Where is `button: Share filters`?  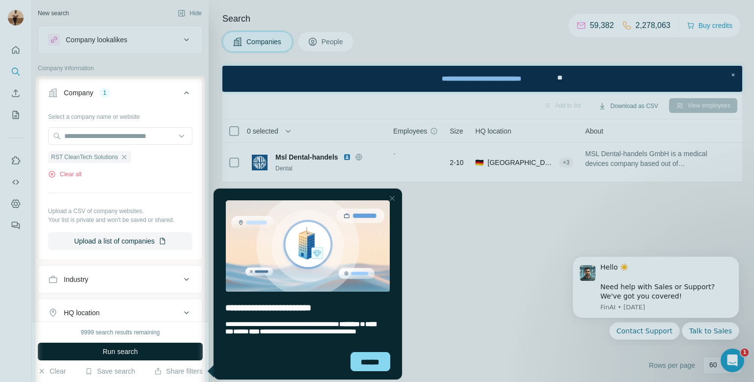 button: Share filters is located at coordinates (178, 371).